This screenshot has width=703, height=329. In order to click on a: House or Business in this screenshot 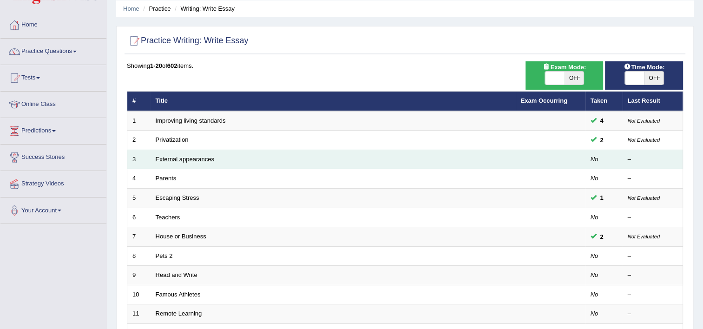, I will do `click(181, 236)`.